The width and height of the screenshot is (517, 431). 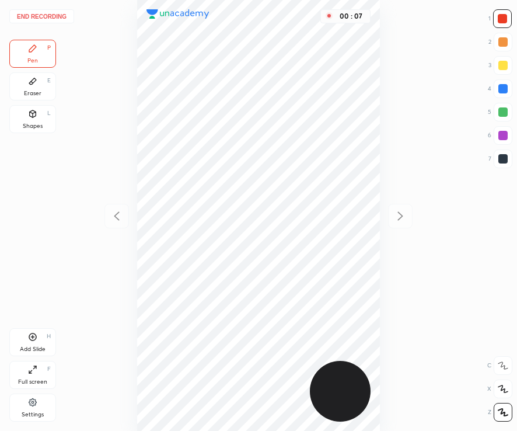 I want to click on div: Pen, so click(x=33, y=61).